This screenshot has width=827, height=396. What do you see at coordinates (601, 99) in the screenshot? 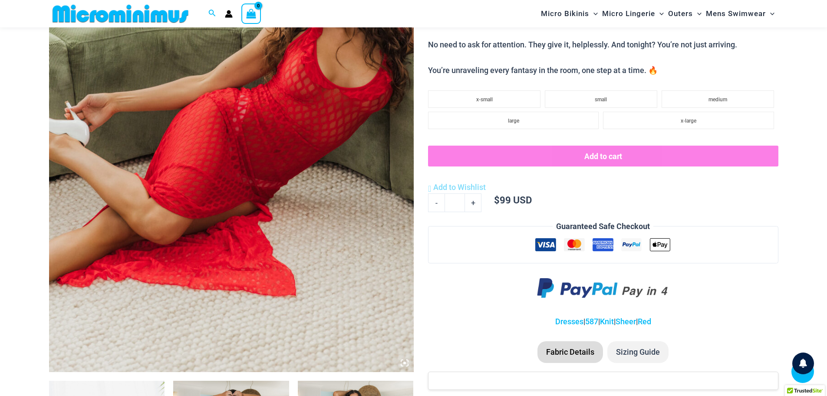
I see `li: small` at bounding box center [601, 99].